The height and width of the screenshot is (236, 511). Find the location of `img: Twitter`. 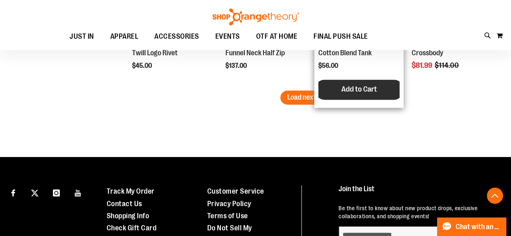

img: Twitter is located at coordinates (35, 193).